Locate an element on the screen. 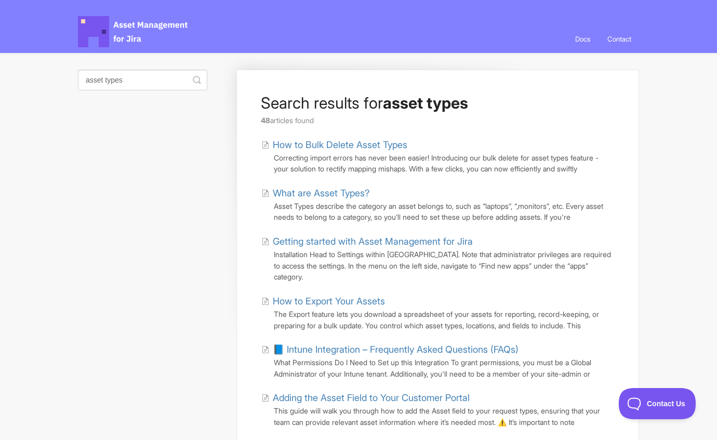 The width and height of the screenshot is (717, 440). a: Contact is located at coordinates (619, 39).